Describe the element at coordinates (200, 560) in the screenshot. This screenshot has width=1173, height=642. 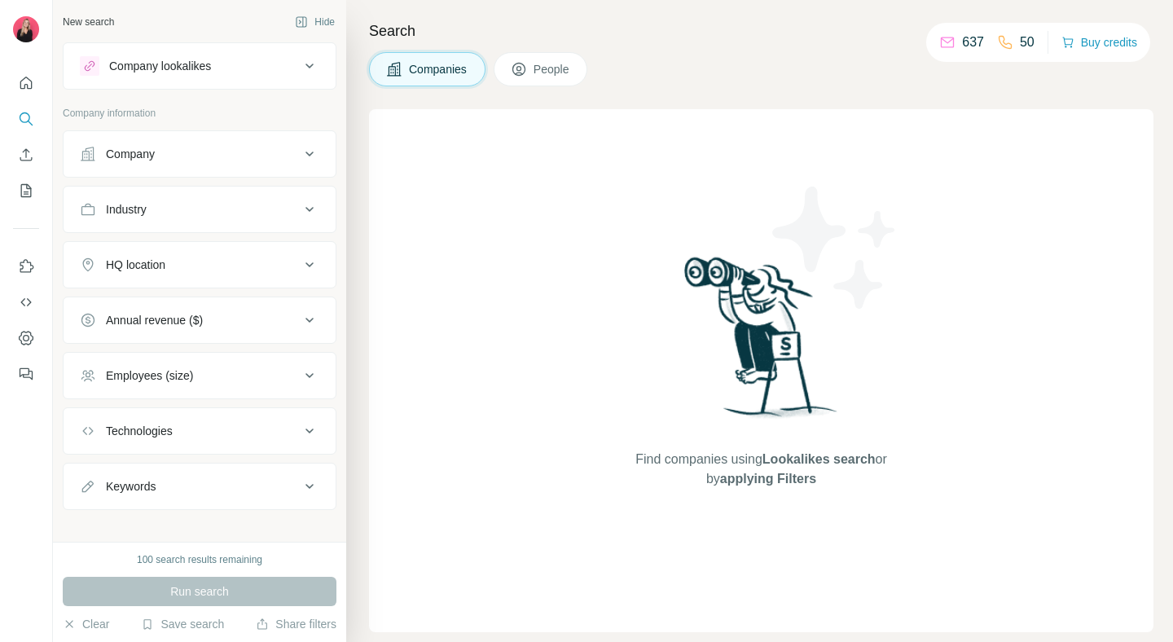
I see `div: 100 search results remaining` at that location.